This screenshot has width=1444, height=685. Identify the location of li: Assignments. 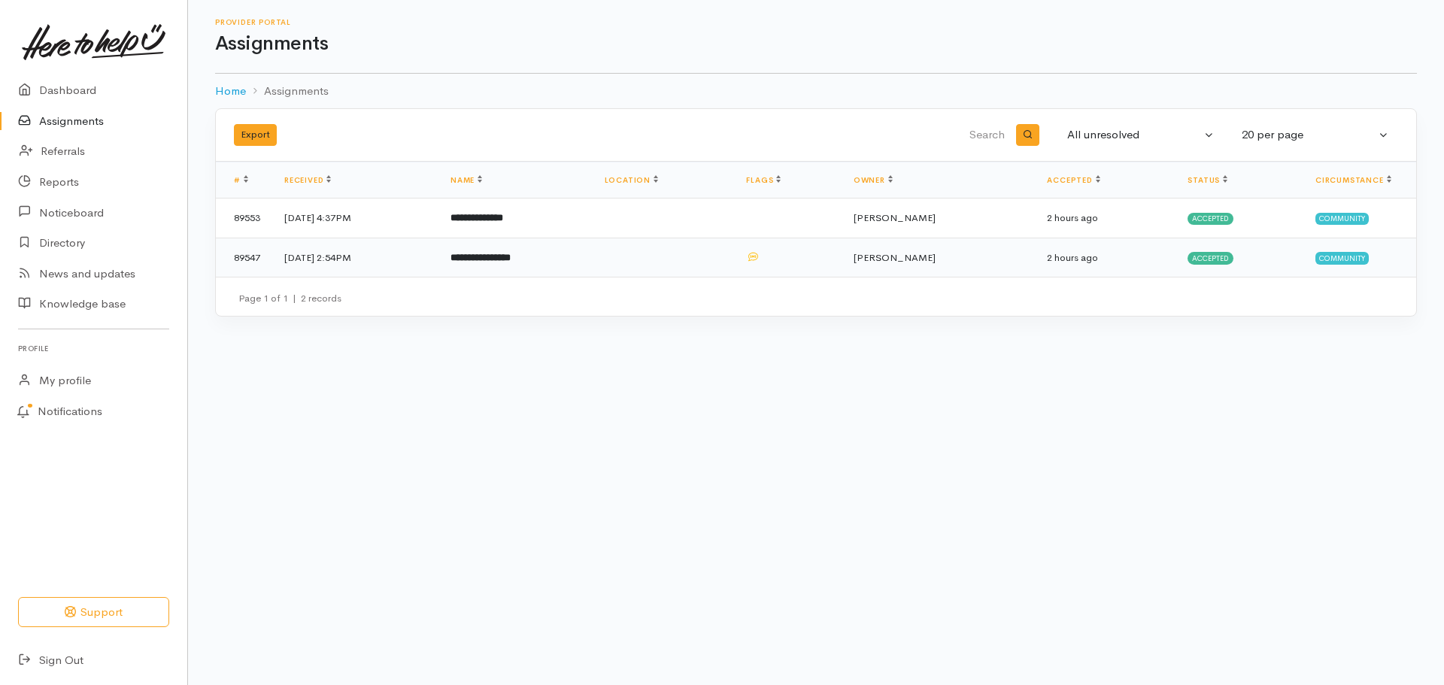
(287, 91).